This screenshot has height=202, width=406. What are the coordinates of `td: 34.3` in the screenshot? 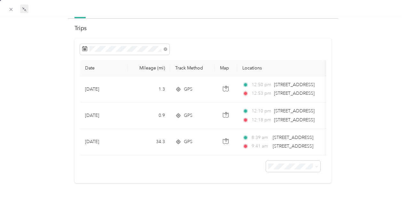 It's located at (149, 142).